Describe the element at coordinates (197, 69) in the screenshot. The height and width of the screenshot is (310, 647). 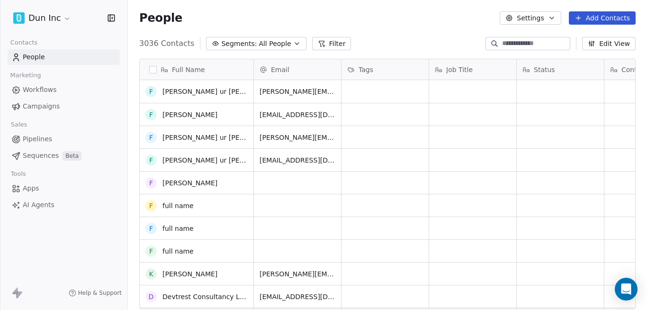
I see `div: Full Name` at that location.